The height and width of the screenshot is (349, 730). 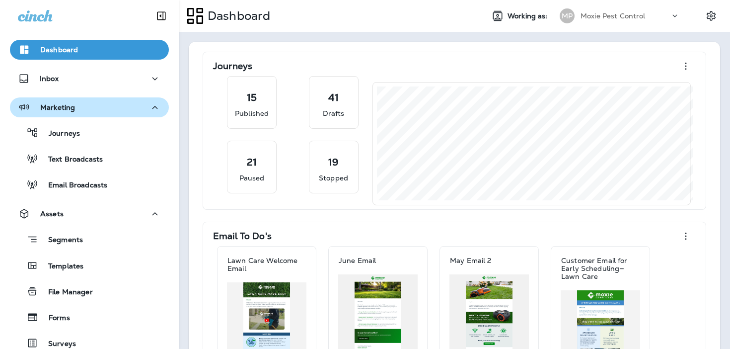 What do you see at coordinates (61, 240) in the screenshot?
I see `p: Segments` at bounding box center [61, 240].